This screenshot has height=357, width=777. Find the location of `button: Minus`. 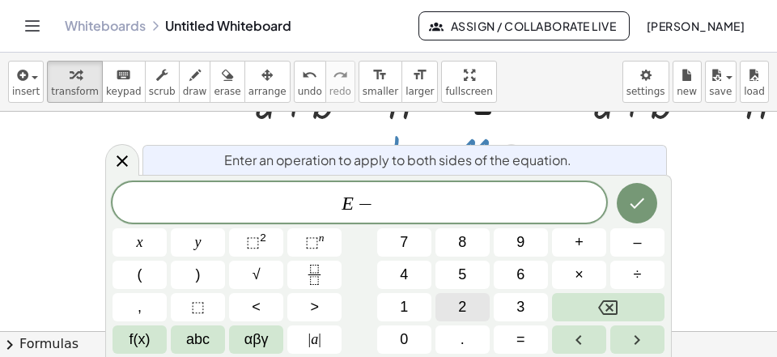

button: Minus is located at coordinates (637, 242).